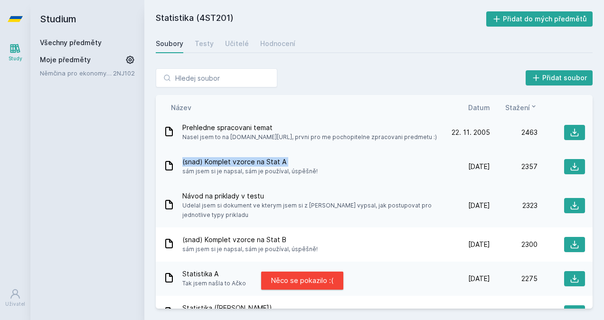  What do you see at coordinates (479, 107) in the screenshot?
I see `button: Datum` at bounding box center [479, 107].